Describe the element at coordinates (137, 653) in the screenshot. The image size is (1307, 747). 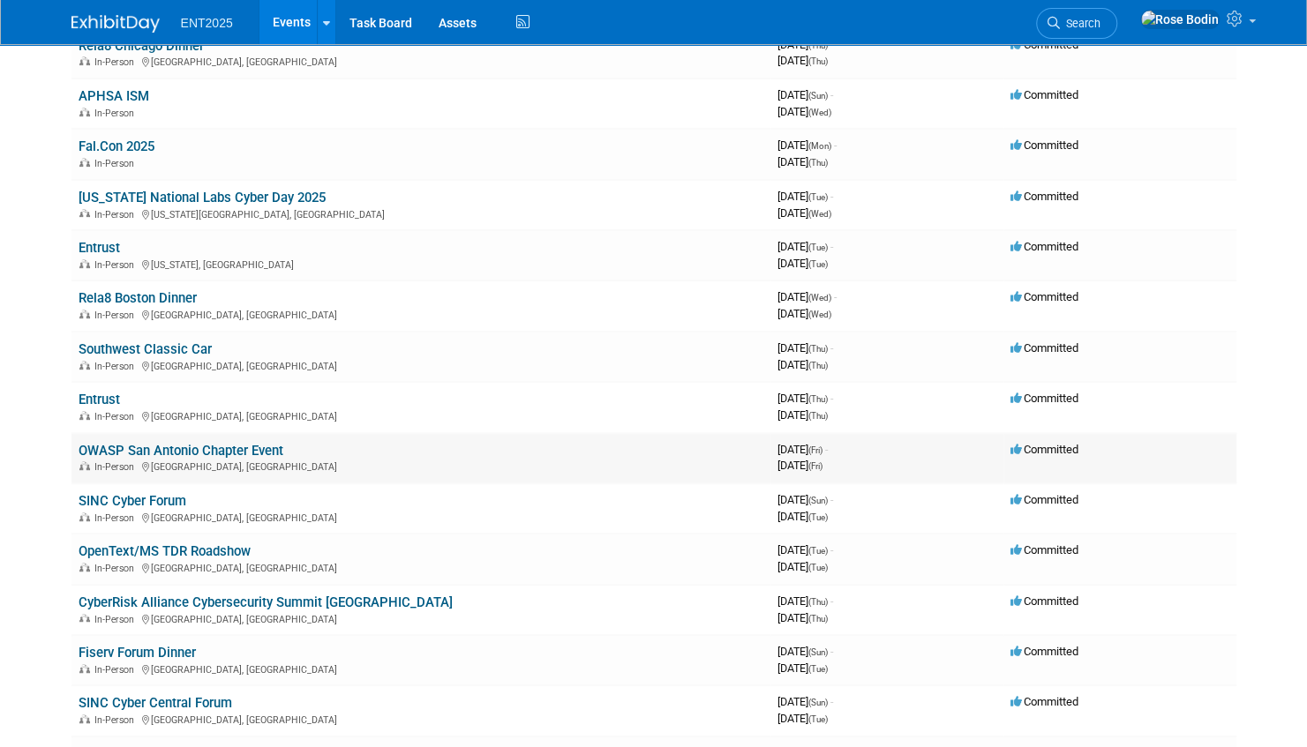
I see `a: Fiserv Forum Dinner` at that location.